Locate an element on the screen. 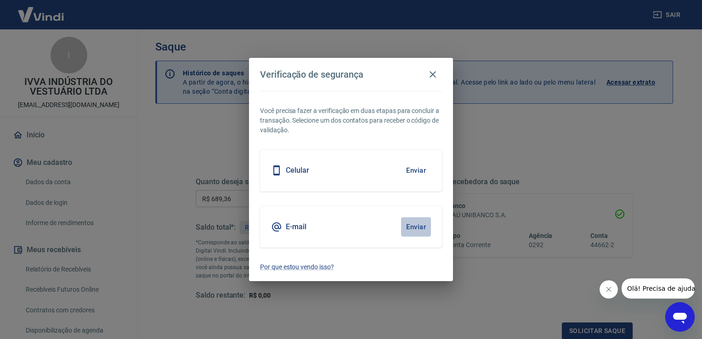 The height and width of the screenshot is (339, 702). h5: Celular is located at coordinates (297, 171).